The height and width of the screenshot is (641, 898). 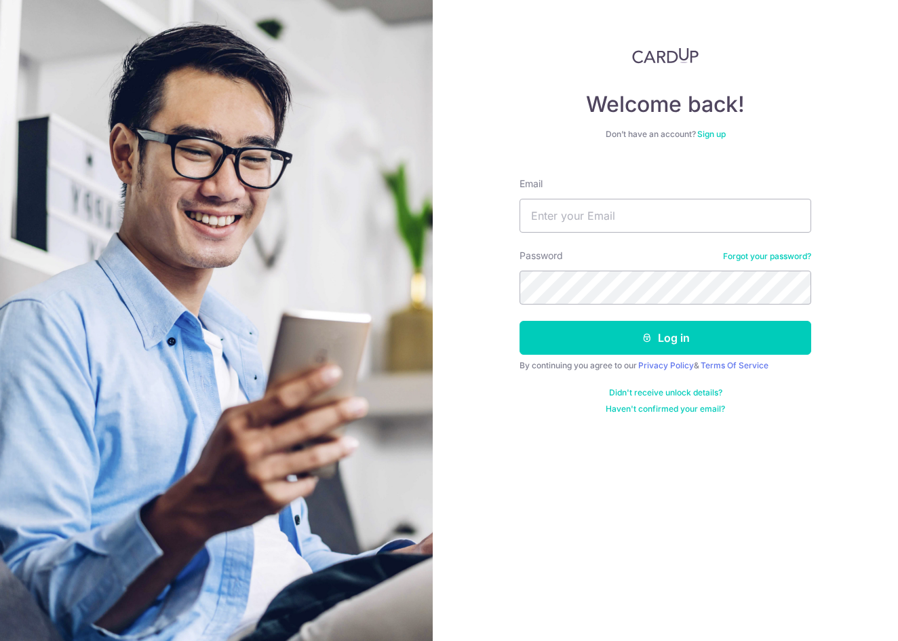 I want to click on div: By continuing you agree to our &, so click(x=666, y=366).